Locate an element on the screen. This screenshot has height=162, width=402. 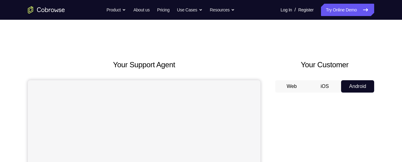
button: Resources is located at coordinates (222, 10).